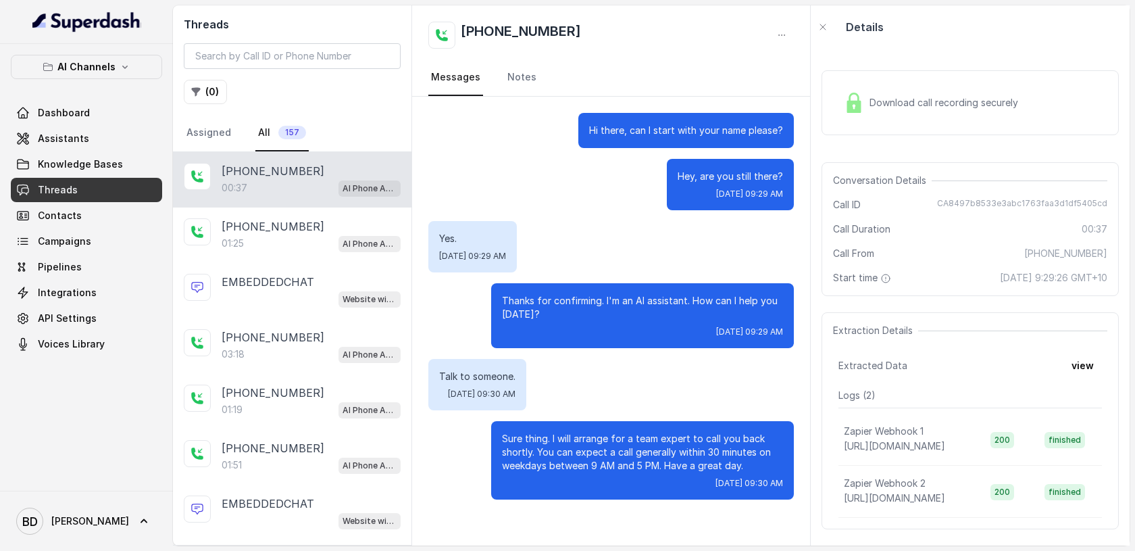 Image resolution: width=1135 pixels, height=551 pixels. Describe the element at coordinates (87, 164) in the screenshot. I see `a: Knowledge Bases` at that location.